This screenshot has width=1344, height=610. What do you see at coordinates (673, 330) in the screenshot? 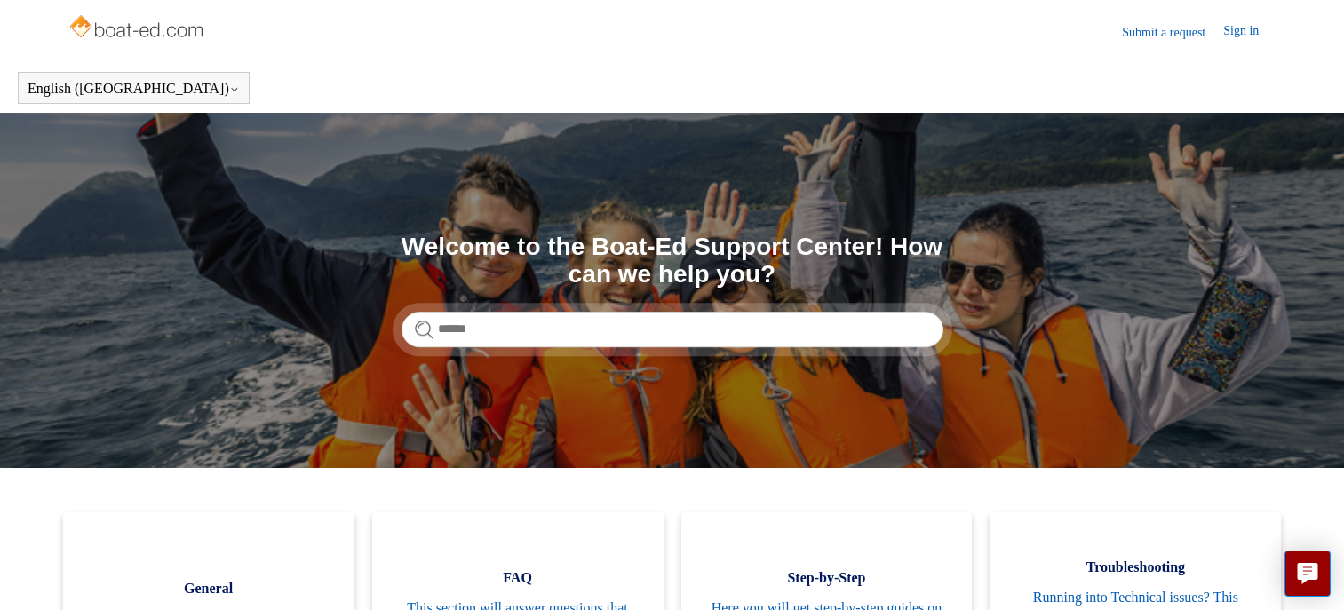
I see `input: Search` at bounding box center [673, 330].